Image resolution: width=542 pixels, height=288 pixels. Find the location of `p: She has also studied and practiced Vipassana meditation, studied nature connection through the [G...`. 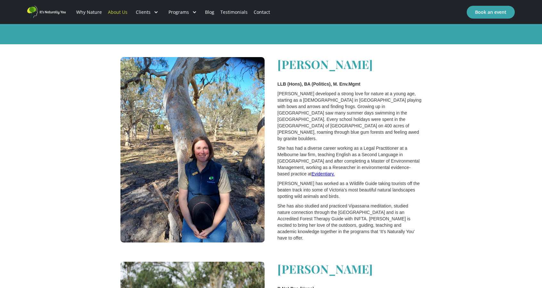

p: She has also studied and practiced Vipassana meditation, studied nature connection through the [G... is located at coordinates (350, 222).